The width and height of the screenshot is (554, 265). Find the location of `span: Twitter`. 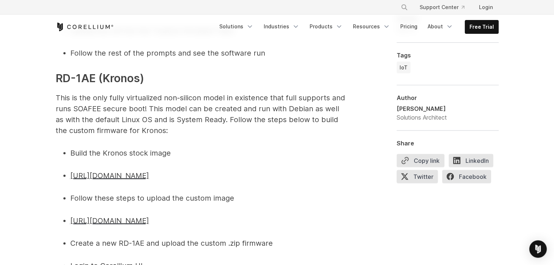

span: Twitter is located at coordinates (417, 177).